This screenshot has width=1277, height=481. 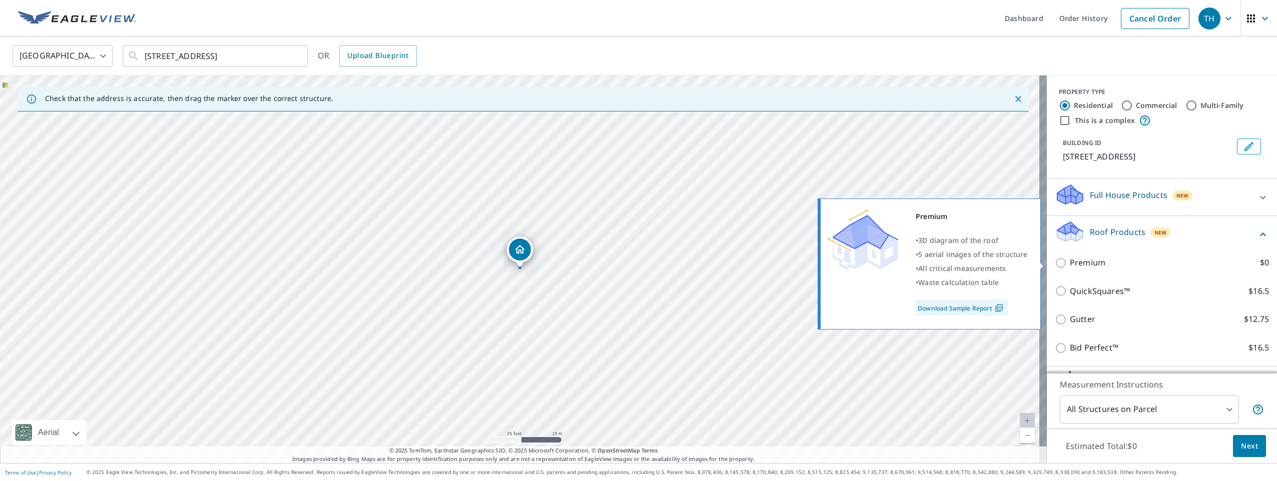 What do you see at coordinates (1222, 106) in the screenshot?
I see `label: Multi-Family` at bounding box center [1222, 106].